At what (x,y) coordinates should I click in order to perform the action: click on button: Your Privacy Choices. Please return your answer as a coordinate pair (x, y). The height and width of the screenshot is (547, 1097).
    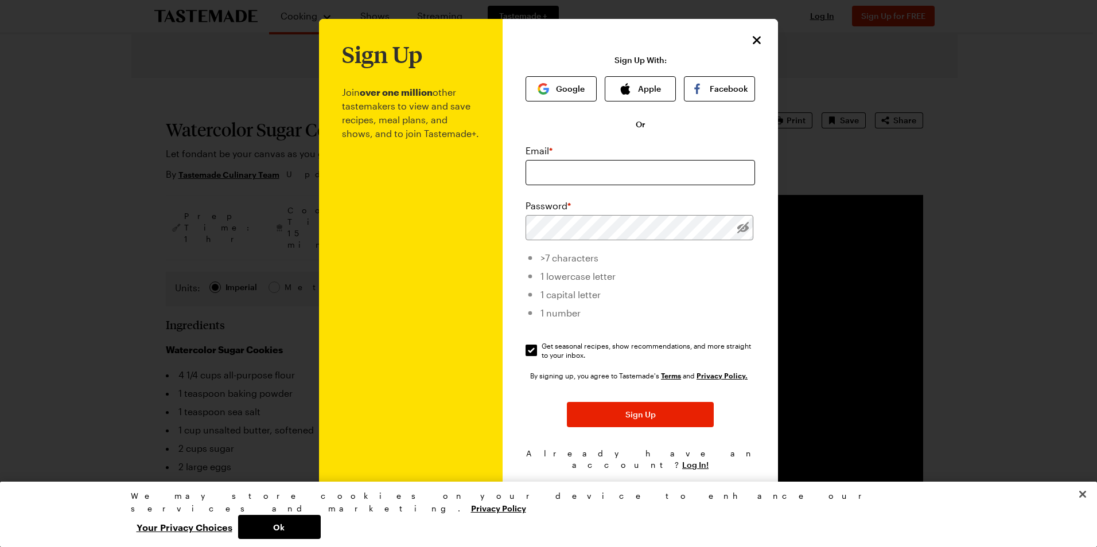
    Looking at the image, I should click on (184, 527).